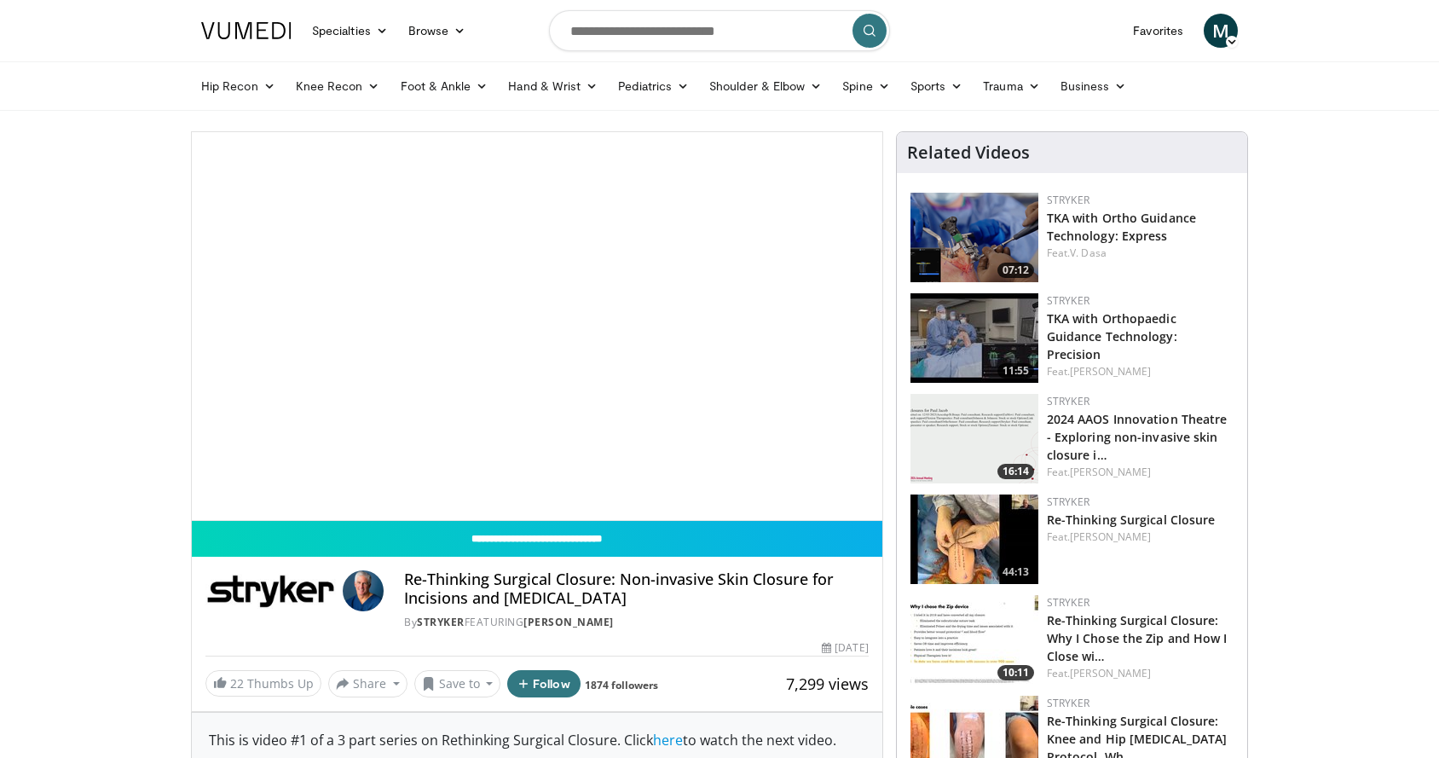 This screenshot has width=1439, height=758. Describe the element at coordinates (1015, 673) in the screenshot. I see `span: 10:11` at that location.